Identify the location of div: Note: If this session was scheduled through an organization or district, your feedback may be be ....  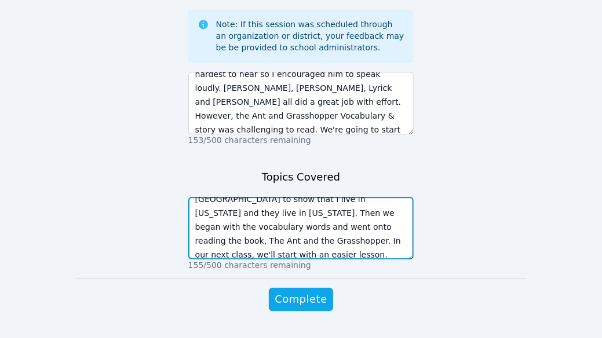
(311, 36).